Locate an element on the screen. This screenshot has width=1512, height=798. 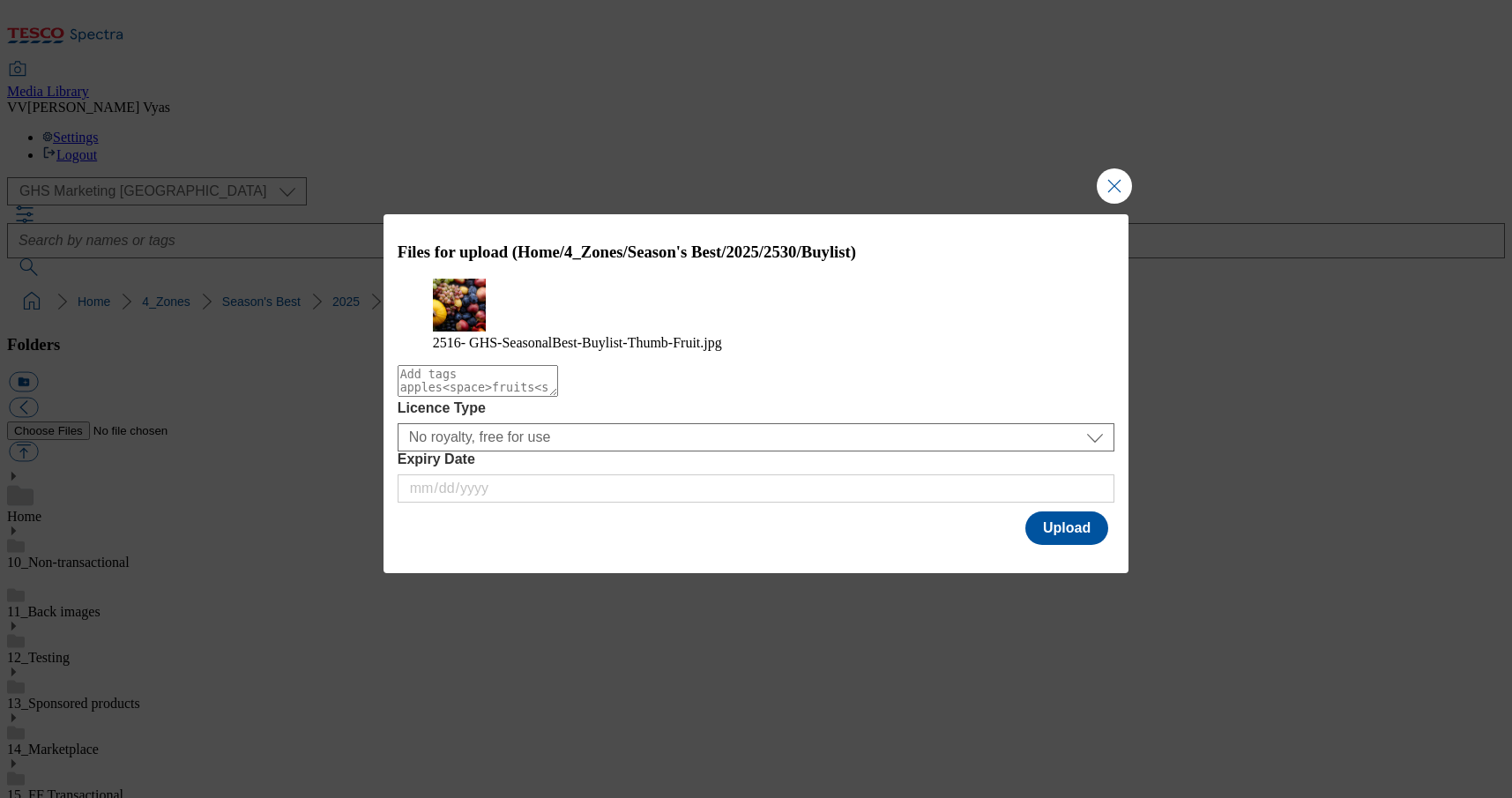
h3: Files for upload (Home/4_Zones/Season's Best/2025/2530/Buylist) is located at coordinates (756, 252).